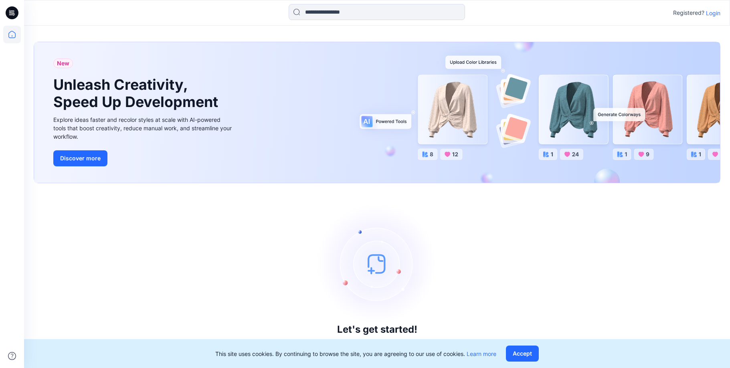 The height and width of the screenshot is (368, 730). I want to click on p: Login, so click(713, 13).